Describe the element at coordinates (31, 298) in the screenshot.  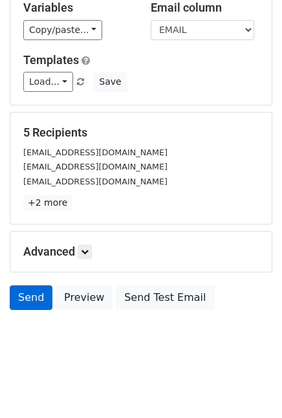
I see `a: Send` at that location.